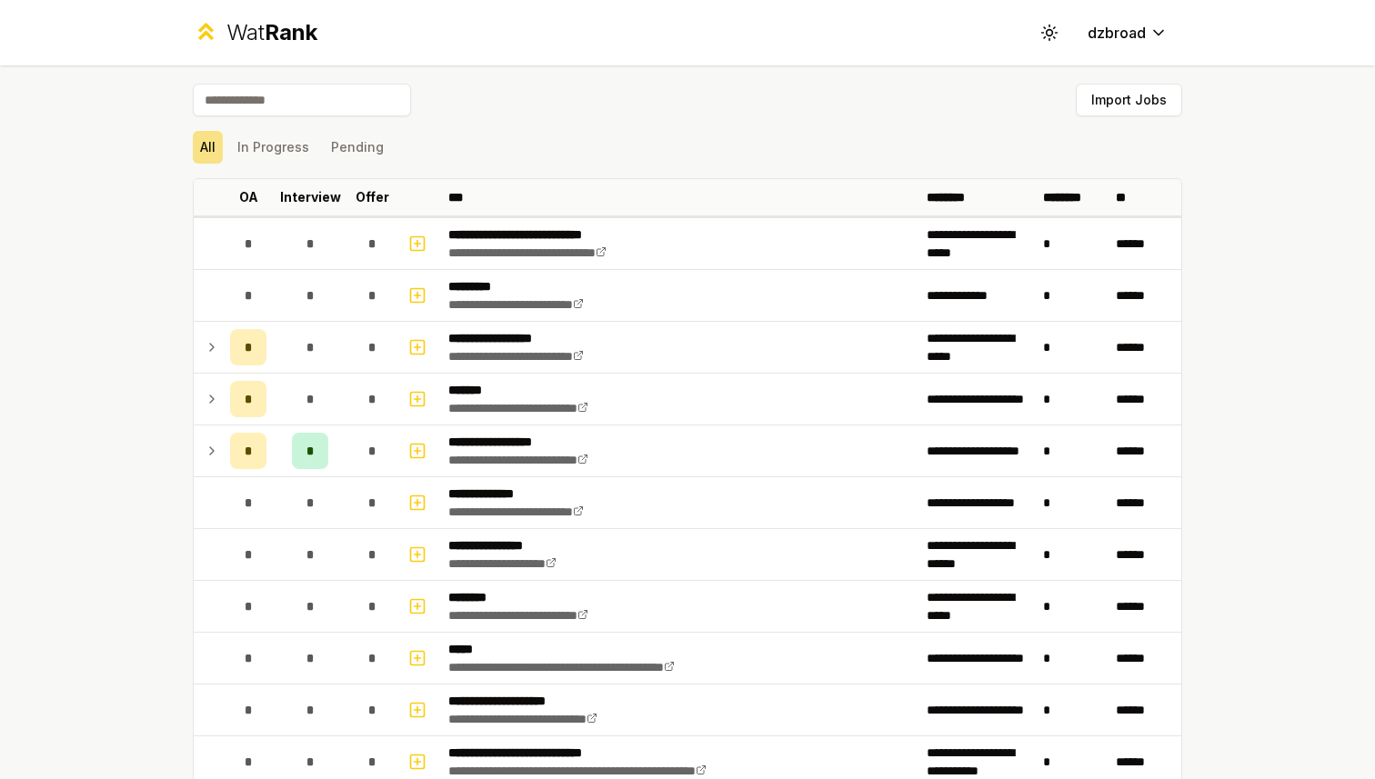  What do you see at coordinates (372, 197) in the screenshot?
I see `p: Offer` at bounding box center [372, 197].